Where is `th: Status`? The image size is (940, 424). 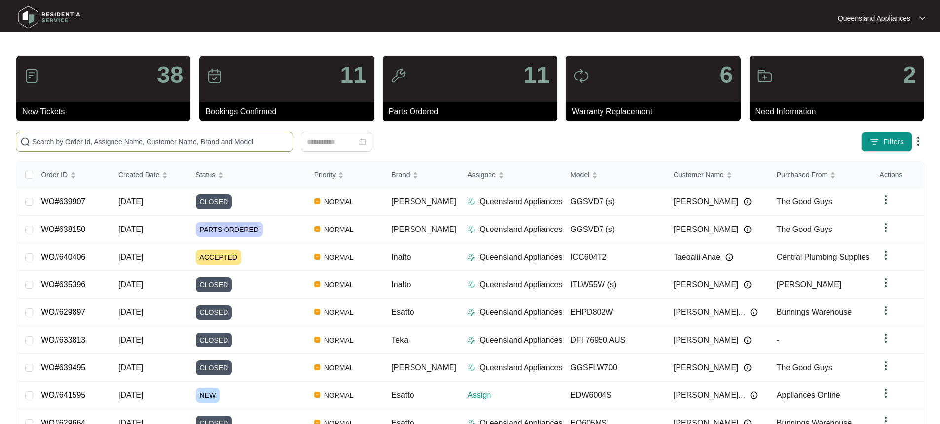 th: Status is located at coordinates (247, 175).